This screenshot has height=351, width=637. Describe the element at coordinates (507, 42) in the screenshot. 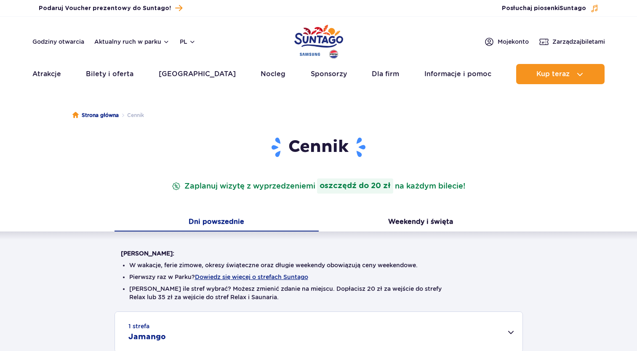

I see `a: Mojekonto` at that location.